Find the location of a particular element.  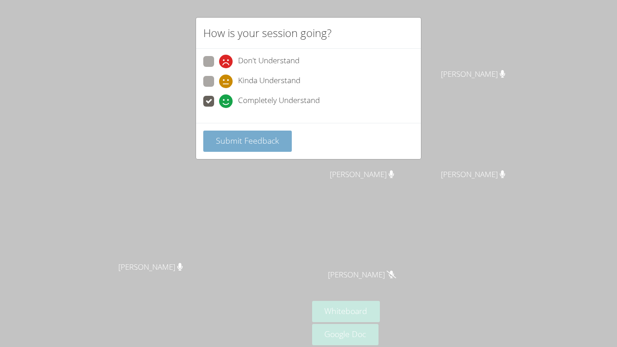

span: Completely Understand is located at coordinates (279, 101).